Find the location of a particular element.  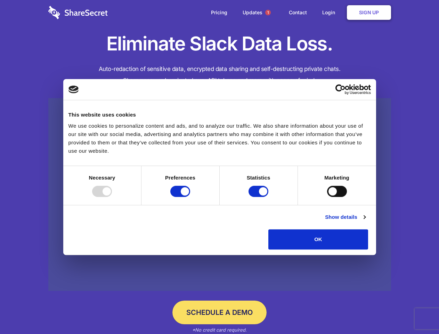

img: logo is located at coordinates (74, 89).